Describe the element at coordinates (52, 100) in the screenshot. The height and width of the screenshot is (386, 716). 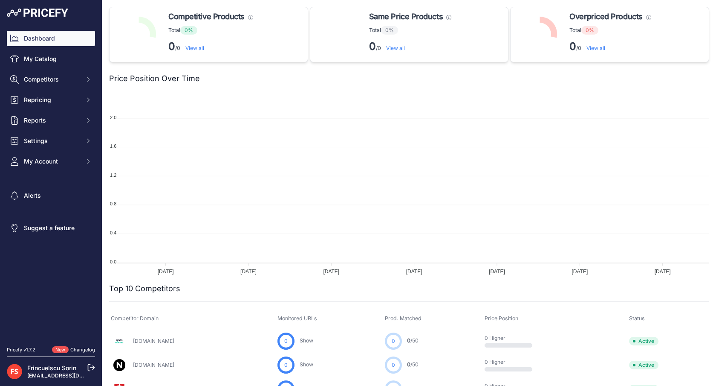
I see `span: Repricing` at that location.